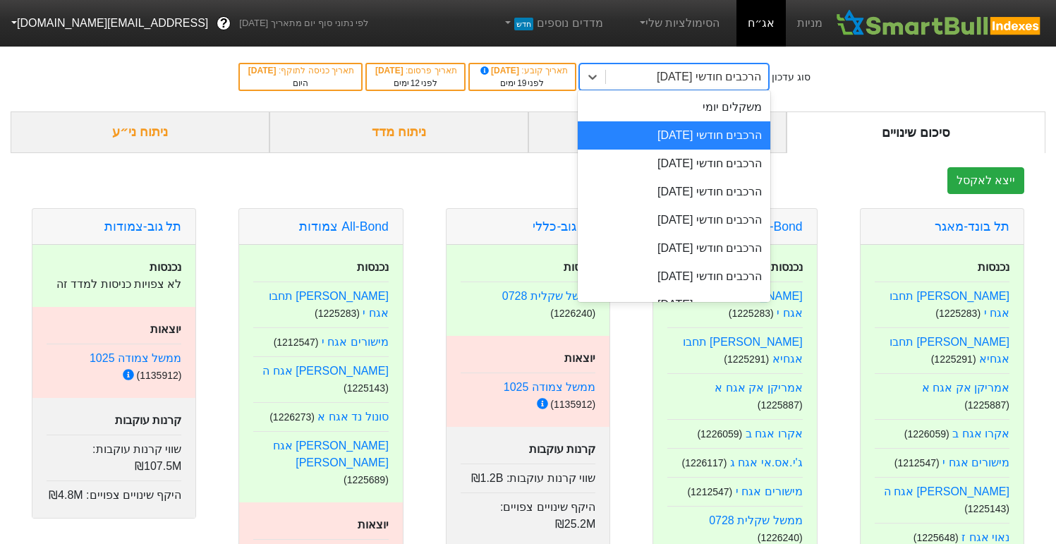 The image size is (1056, 544). Describe the element at coordinates (301, 83) in the screenshot. I see `span: היום` at that location.